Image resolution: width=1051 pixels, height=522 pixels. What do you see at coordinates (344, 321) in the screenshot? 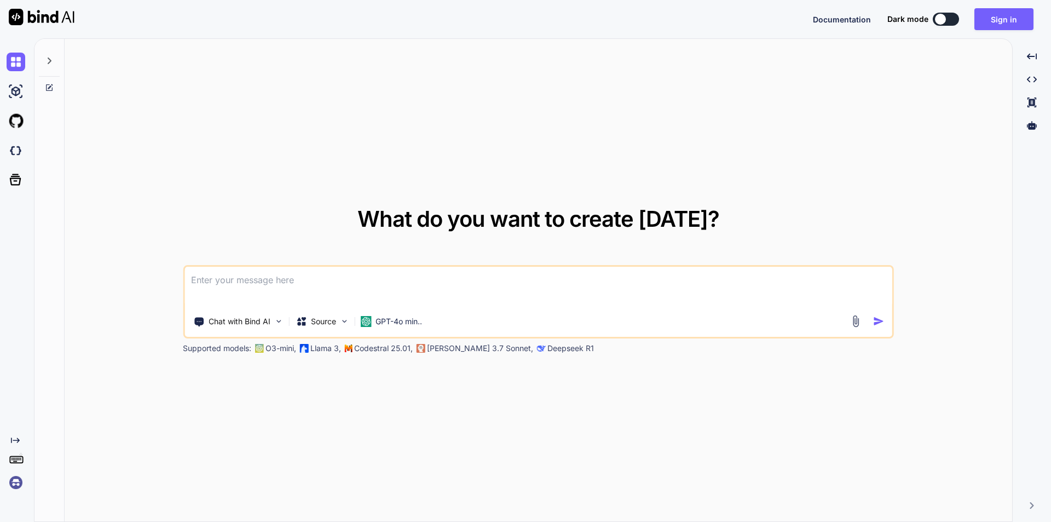
I see `img: Pick Models` at bounding box center [344, 321].